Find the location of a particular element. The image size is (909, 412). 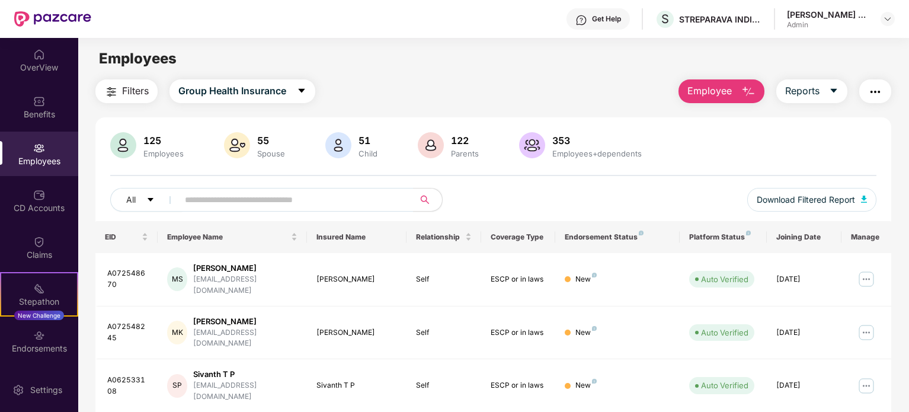

button: search is located at coordinates (428, 200).